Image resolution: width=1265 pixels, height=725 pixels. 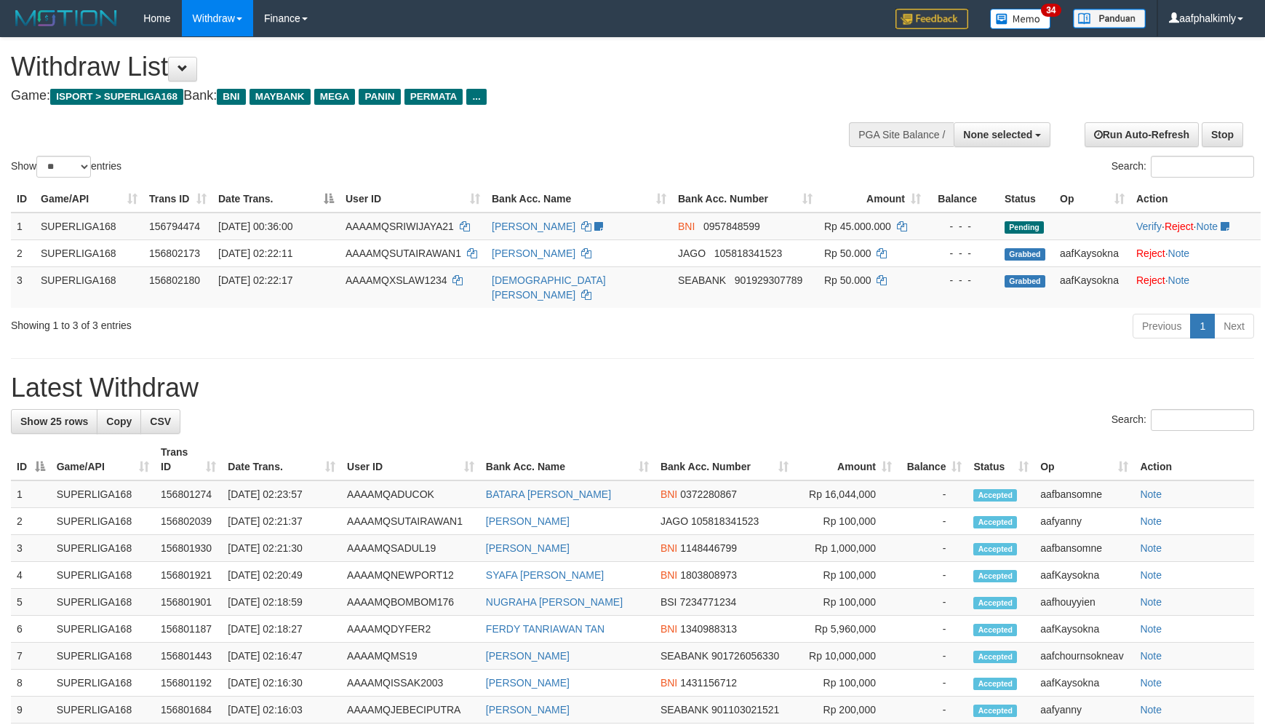 I want to click on td: aafyanny, so click(x=1084, y=709).